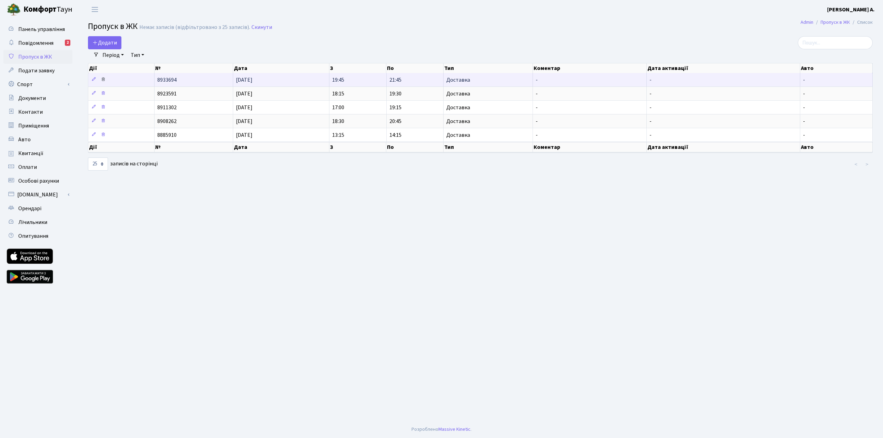 Image resolution: width=883 pixels, height=438 pixels. Describe the element at coordinates (24, 140) in the screenshot. I see `span: Авто` at that location.